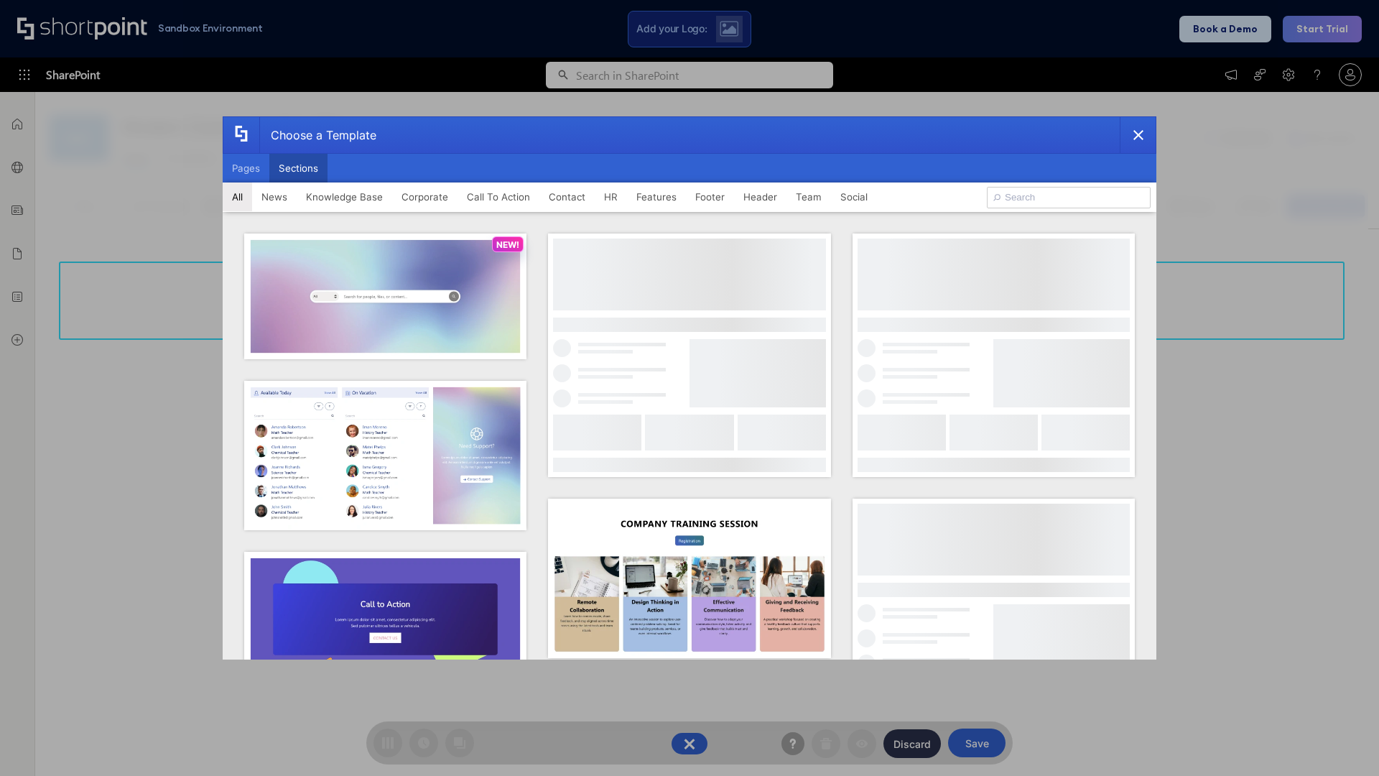 This screenshot has height=776, width=1379. Describe the element at coordinates (710, 197) in the screenshot. I see `button: Footer` at that location.